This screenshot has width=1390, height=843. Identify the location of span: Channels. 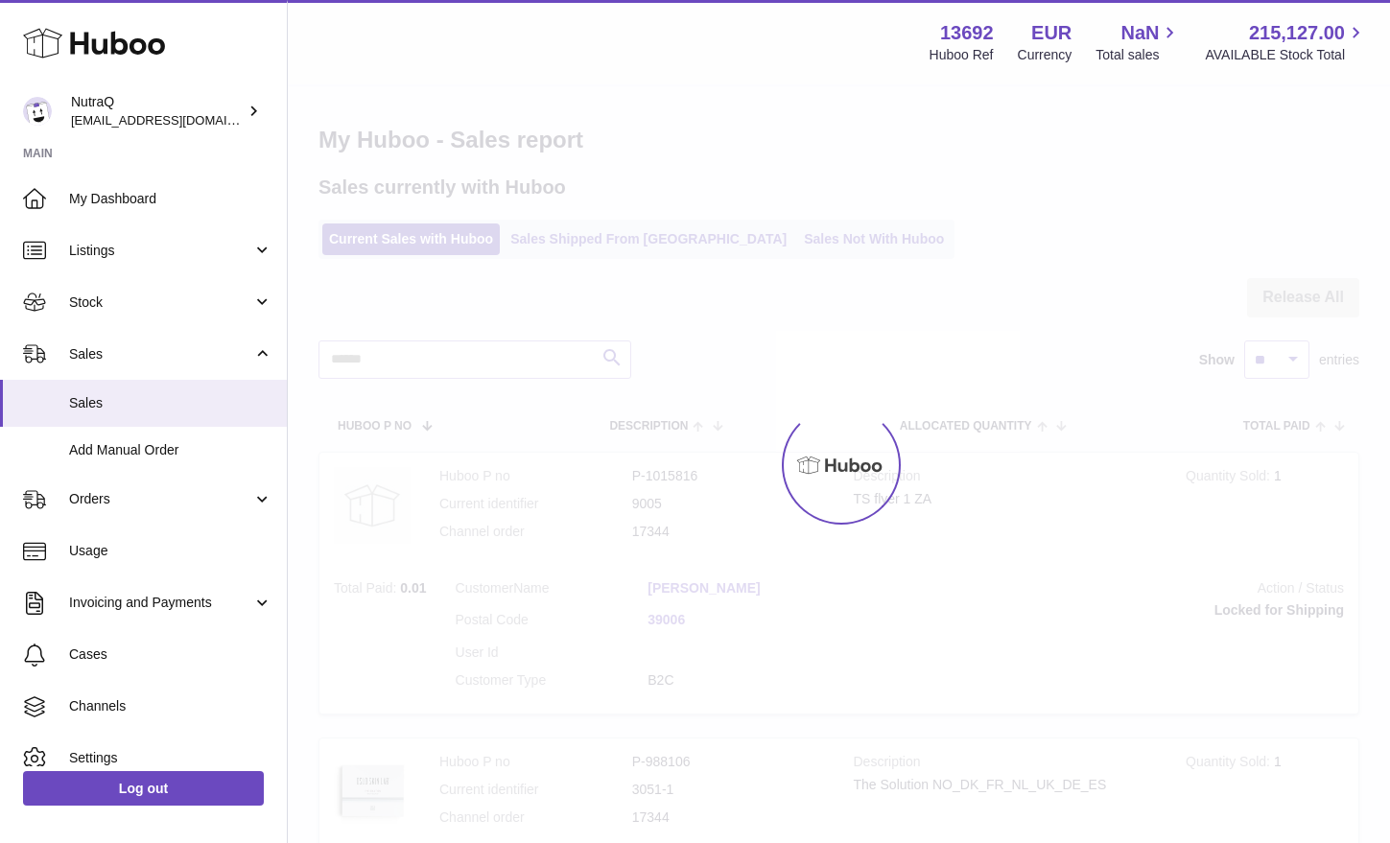
(171, 706).